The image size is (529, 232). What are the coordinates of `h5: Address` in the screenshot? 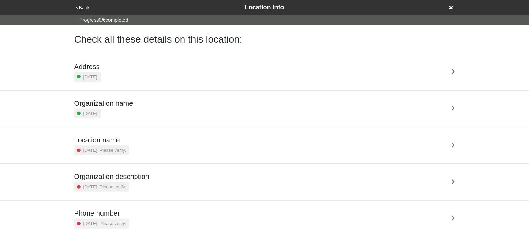 It's located at (88, 67).